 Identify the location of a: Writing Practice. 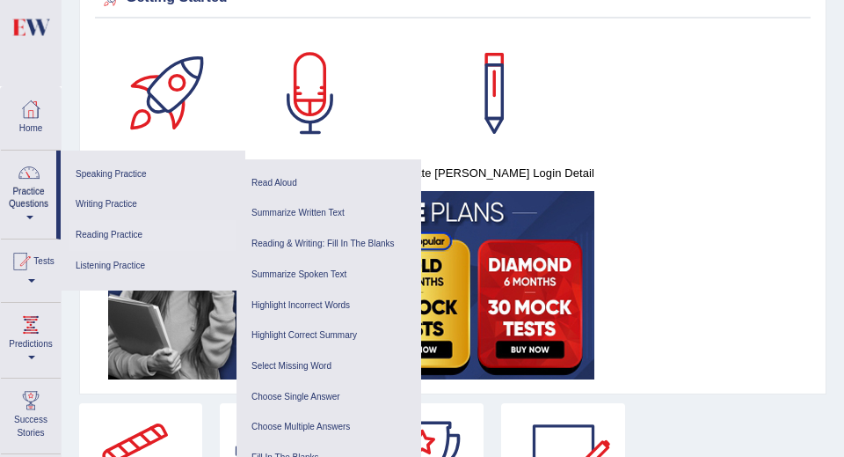
(153, 204).